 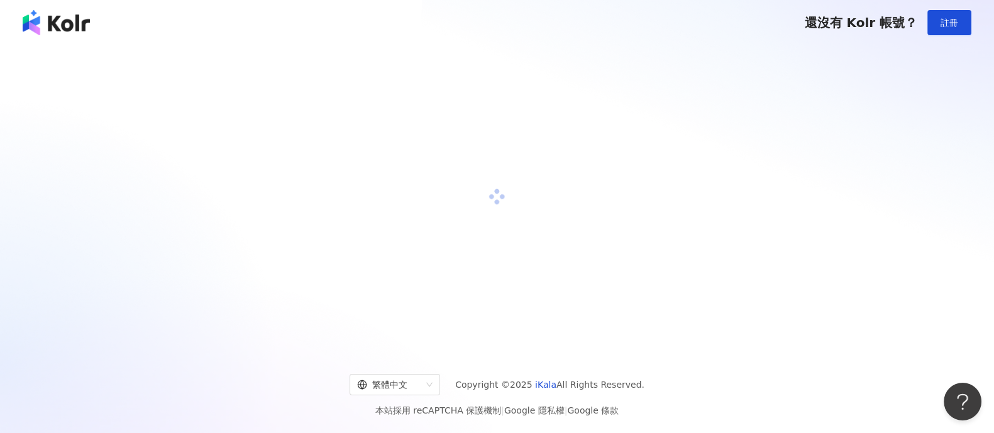 I want to click on div: 繁體中文, so click(x=389, y=385).